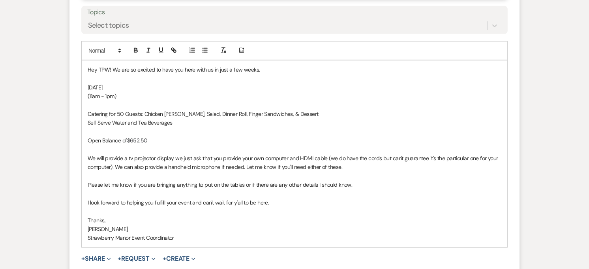  Describe the element at coordinates (137, 140) in the screenshot. I see `span: $652.50` at that location.